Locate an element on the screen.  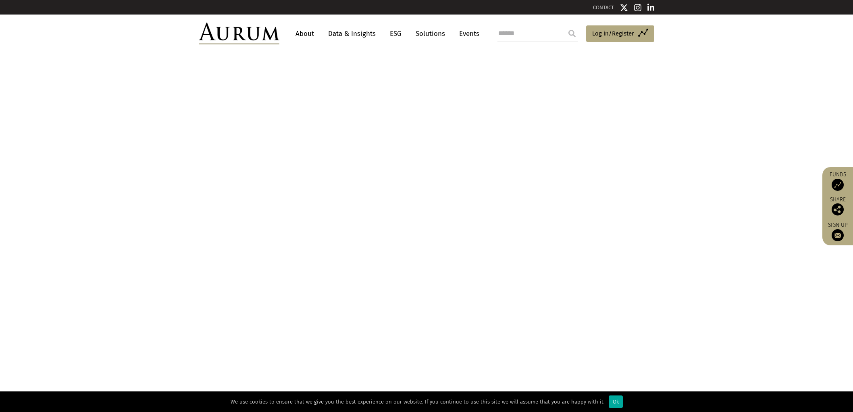
a: Sign up is located at coordinates (838, 231).